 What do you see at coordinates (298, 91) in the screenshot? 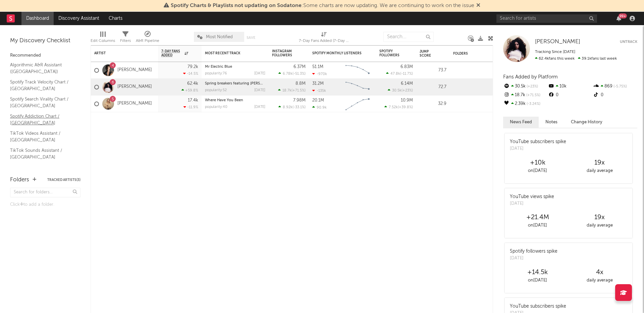
I see `span: +71.5 %` at bounding box center [298, 91].